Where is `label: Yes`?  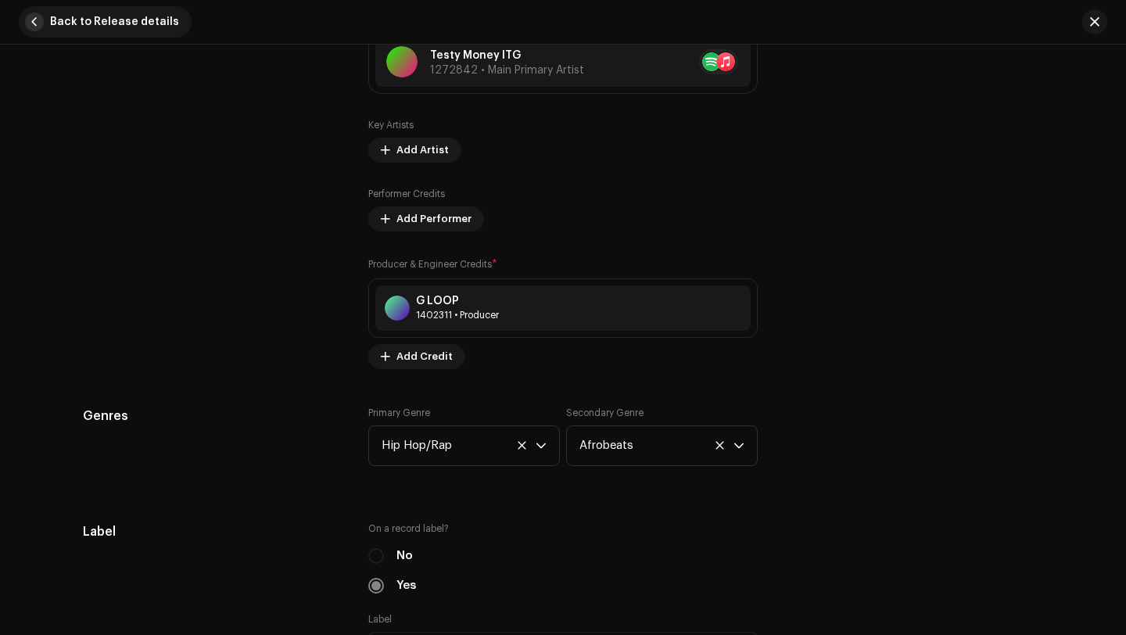
label: Yes is located at coordinates (406, 586).